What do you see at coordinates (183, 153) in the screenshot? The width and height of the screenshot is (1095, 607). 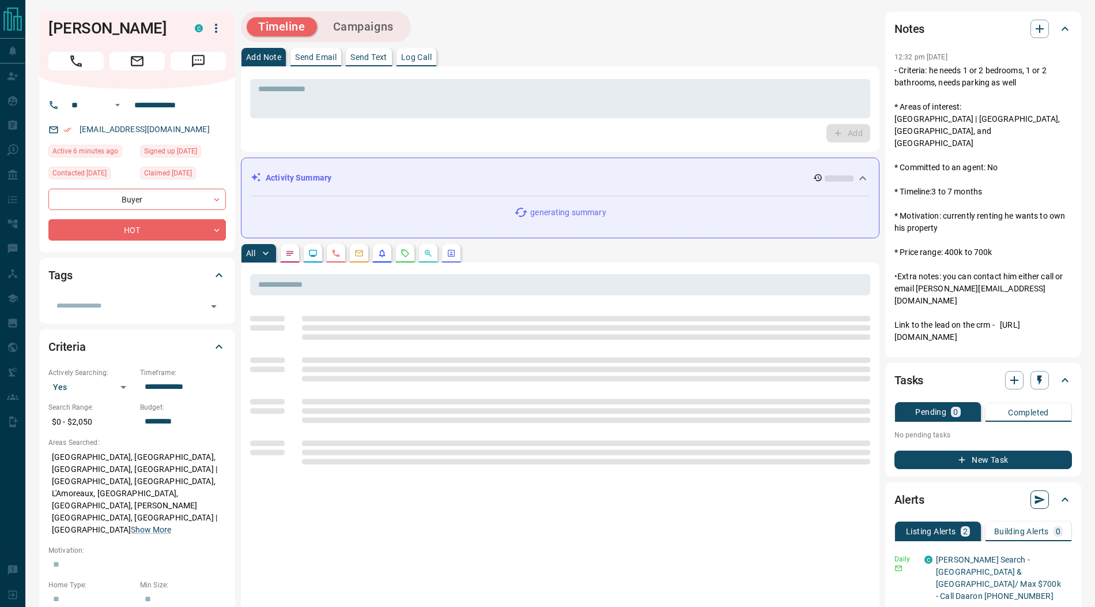 I see `div: Tue May 23 2023` at bounding box center [183, 153].